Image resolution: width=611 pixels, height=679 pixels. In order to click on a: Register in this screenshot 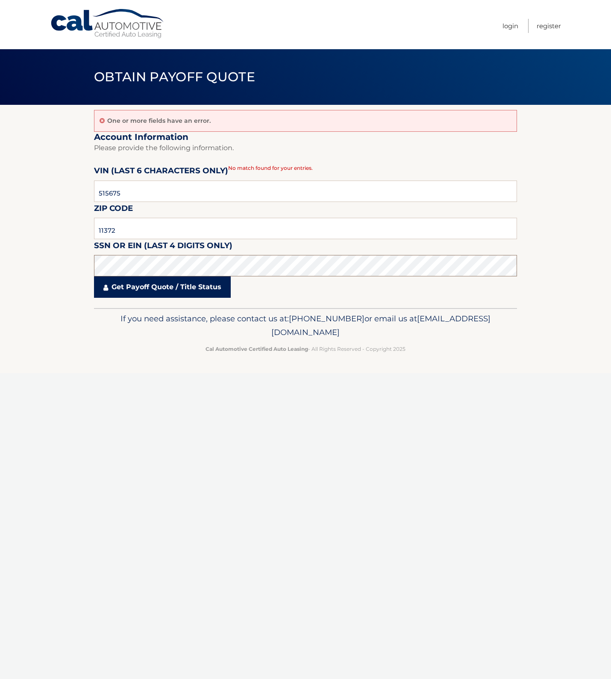, I will do `click(549, 26)`.